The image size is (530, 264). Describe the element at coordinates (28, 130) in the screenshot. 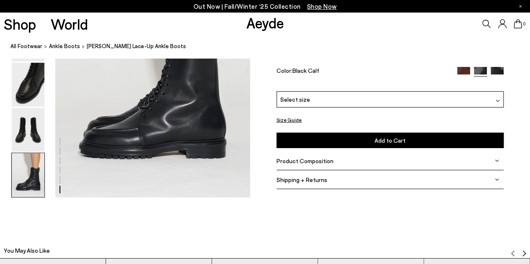

I see `img: Tate Lace-Up Ankle Boots - Image 5` at that location.